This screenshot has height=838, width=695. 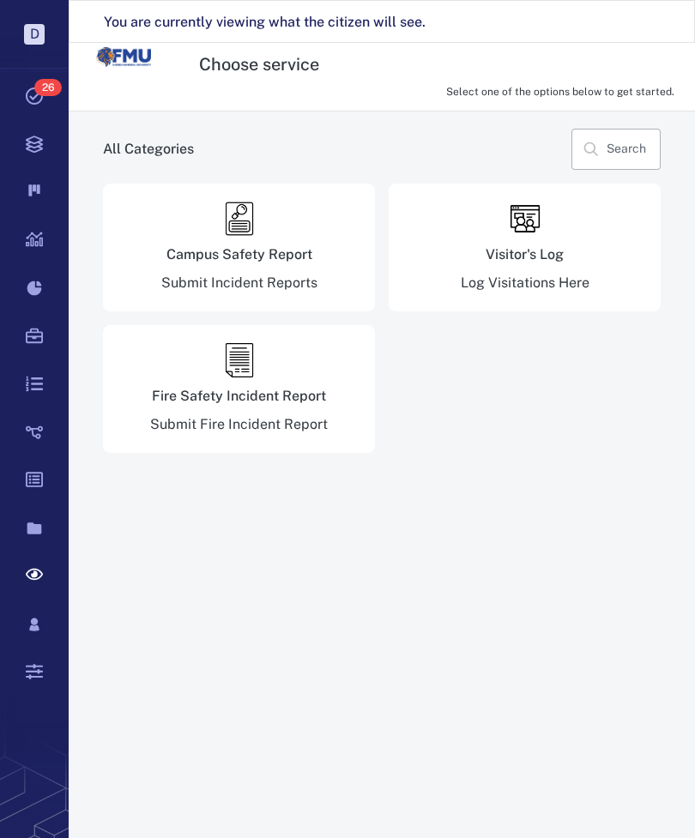 I want to click on p: D, so click(x=34, y=34).